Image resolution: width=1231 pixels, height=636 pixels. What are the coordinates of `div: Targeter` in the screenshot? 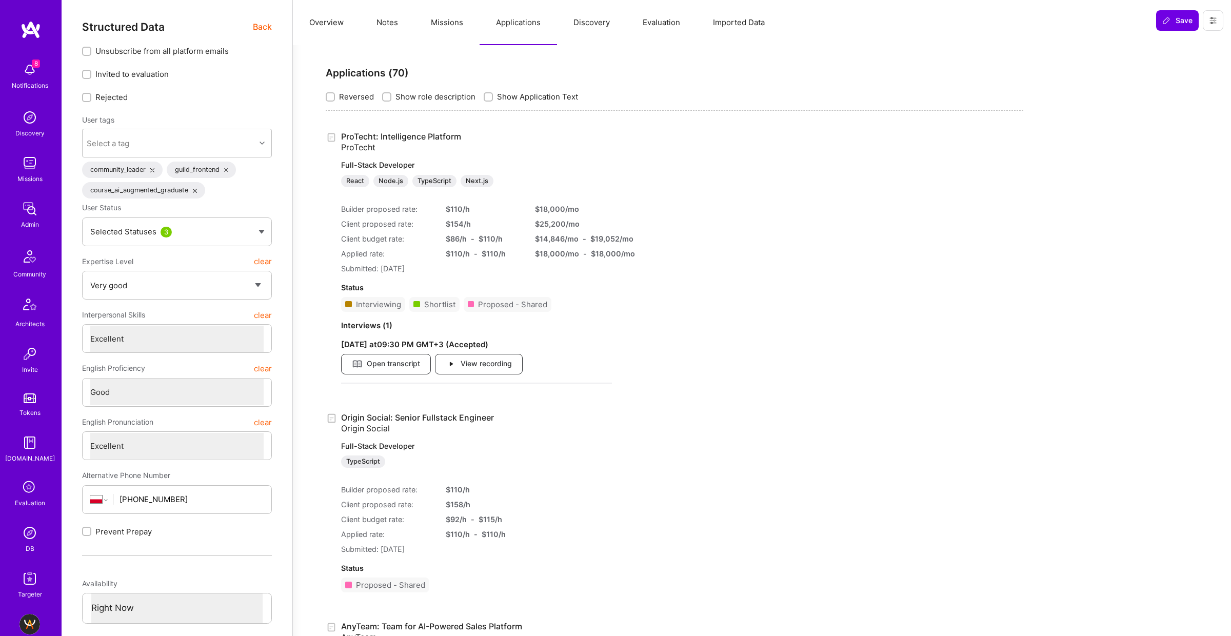 It's located at (30, 594).